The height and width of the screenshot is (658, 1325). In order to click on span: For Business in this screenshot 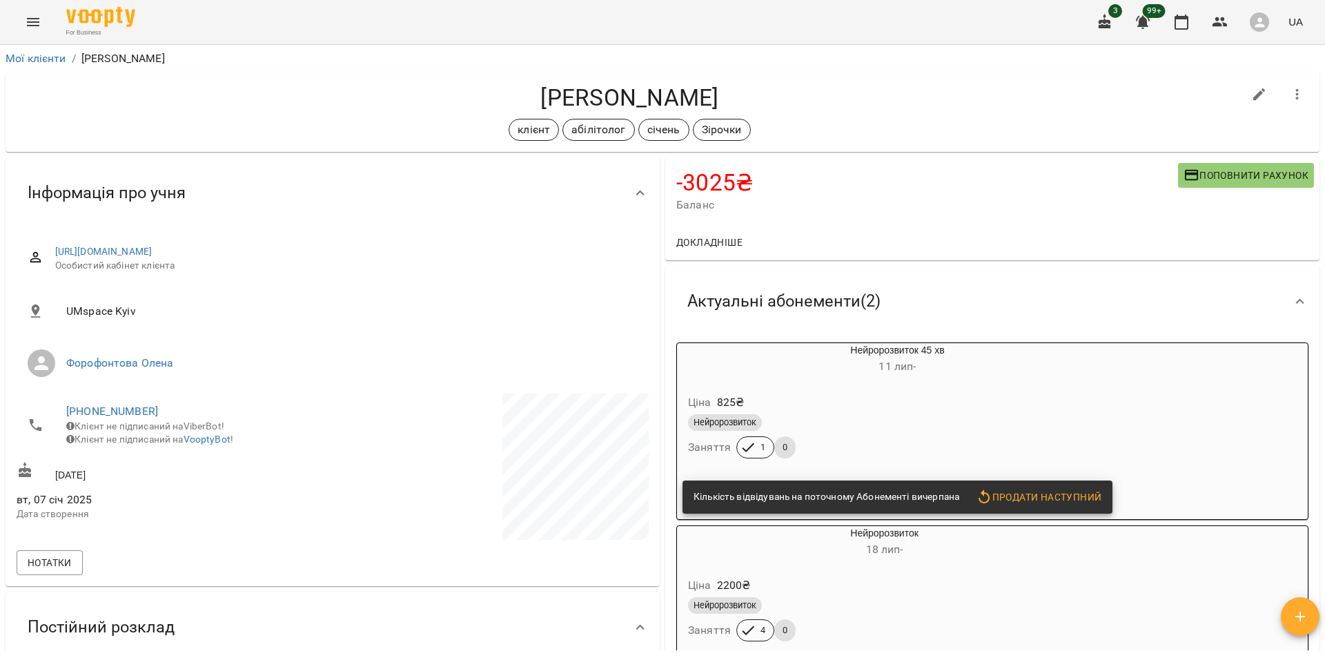, I will do `click(101, 32)`.